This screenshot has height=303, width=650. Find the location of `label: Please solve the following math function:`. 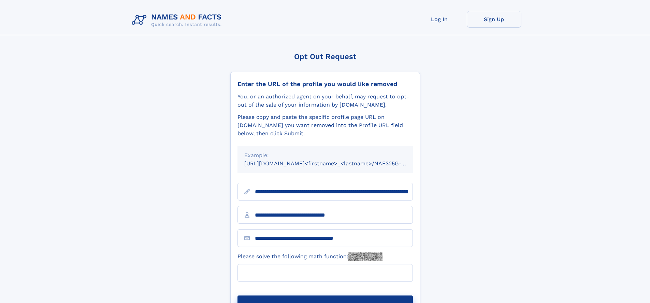

label: Please solve the following math function: is located at coordinates (310, 257).